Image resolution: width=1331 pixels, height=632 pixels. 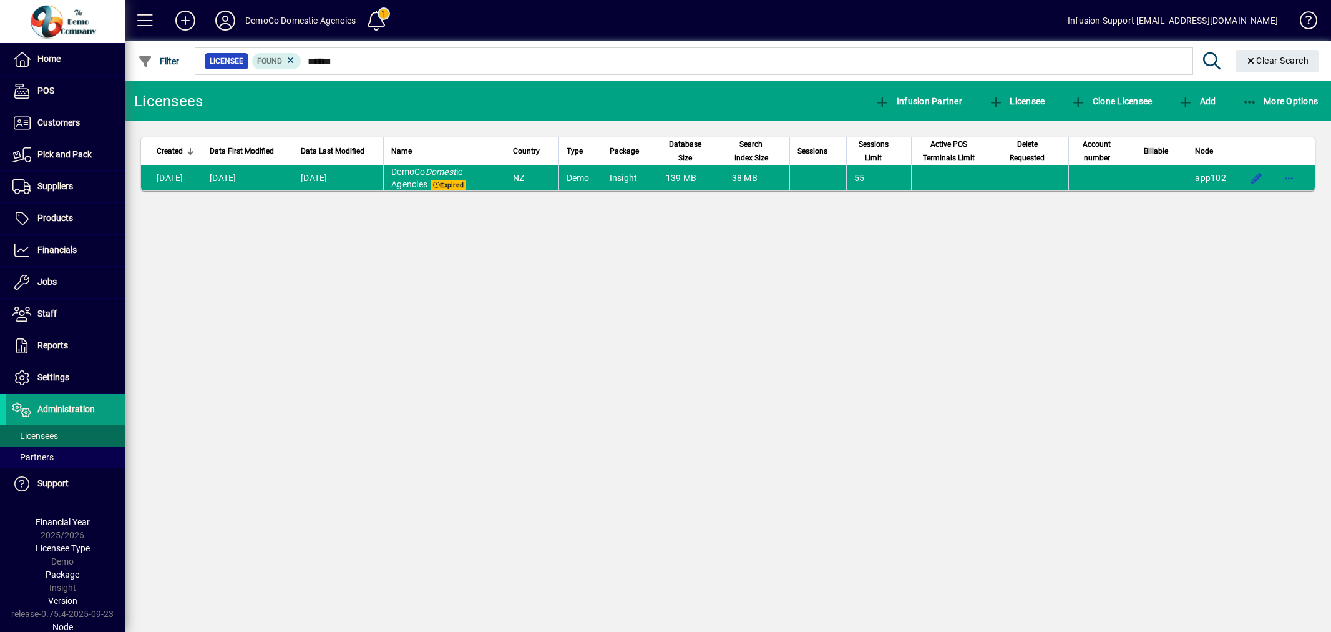 What do you see at coordinates (52, 345) in the screenshot?
I see `span: Reports` at bounding box center [52, 345].